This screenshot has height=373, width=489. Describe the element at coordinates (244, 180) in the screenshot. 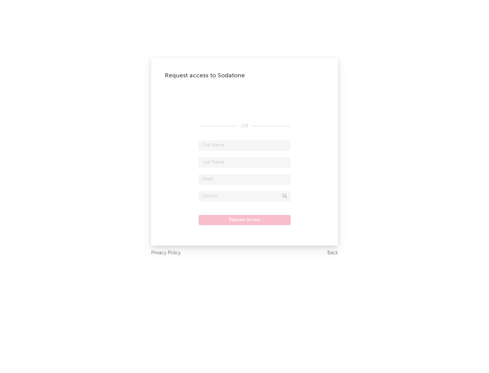

I see `input: Email` at that location.